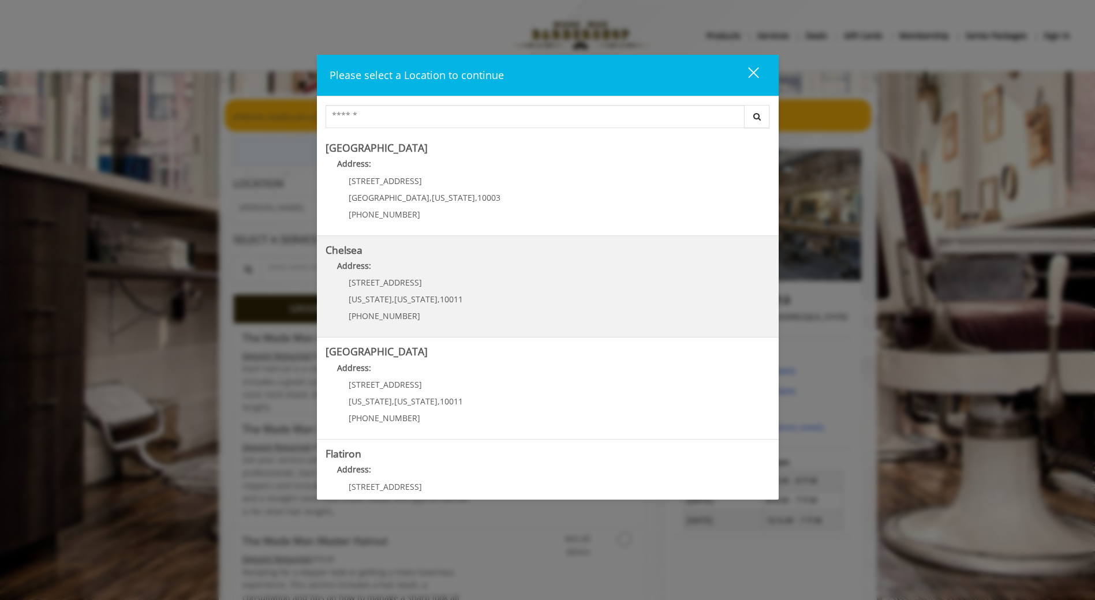 The width and height of the screenshot is (1095, 600). I want to click on b: Chelsea, so click(344, 250).